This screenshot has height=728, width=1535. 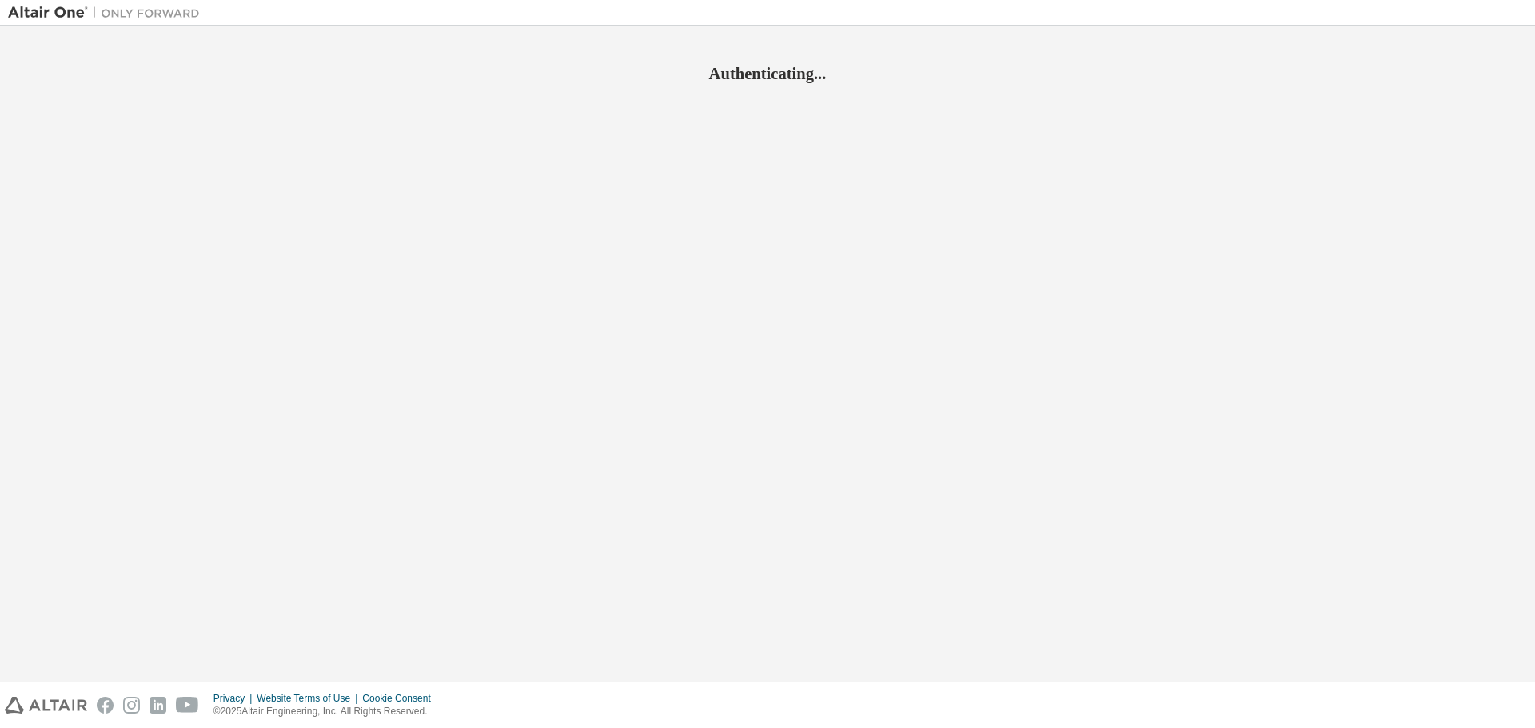 What do you see at coordinates (235, 699) in the screenshot?
I see `div: Privacy` at bounding box center [235, 699].